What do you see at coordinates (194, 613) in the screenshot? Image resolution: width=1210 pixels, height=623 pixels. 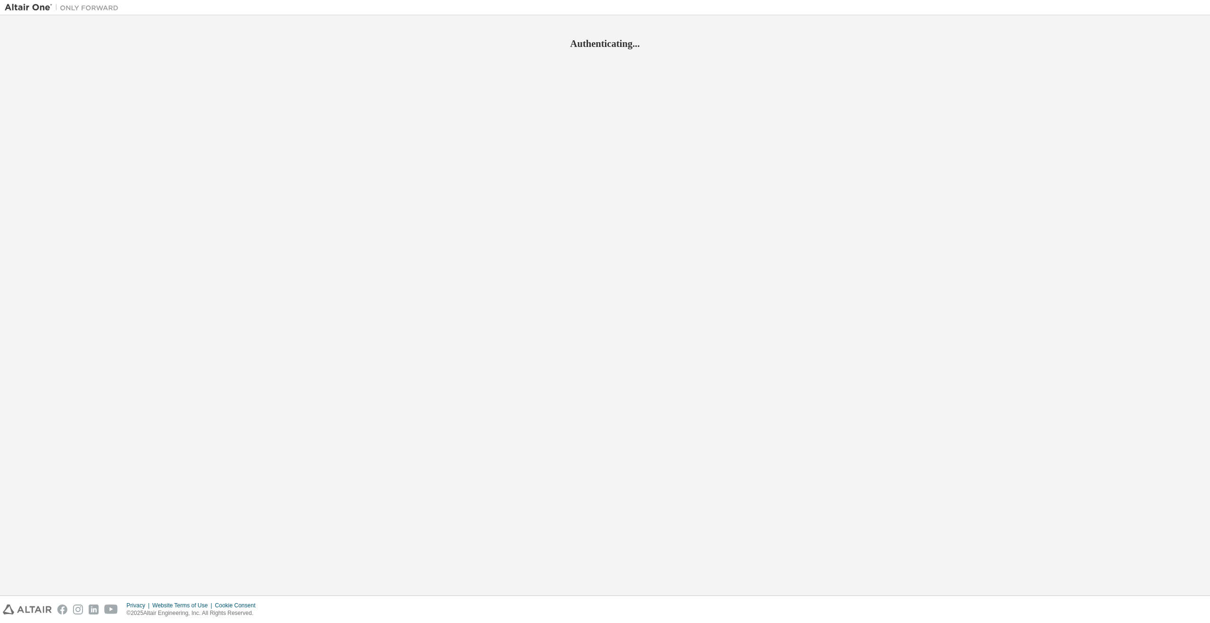 I see `p: © 2025 Altair Engineering, Inc. All Rights Reserved.` at bounding box center [194, 613].